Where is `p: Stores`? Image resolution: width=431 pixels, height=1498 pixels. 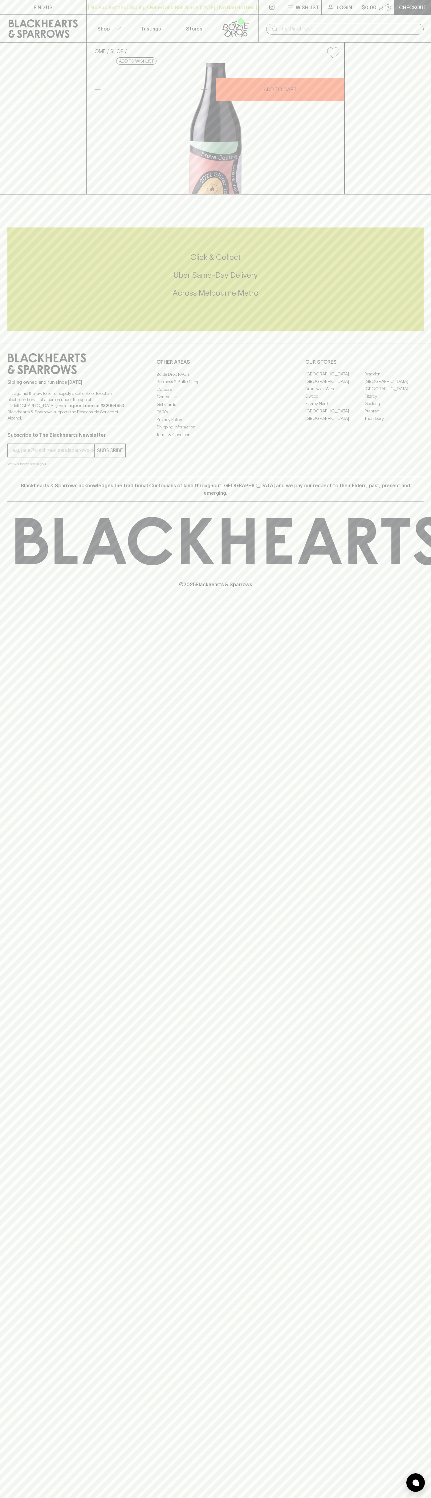
p: Stores is located at coordinates (194, 29).